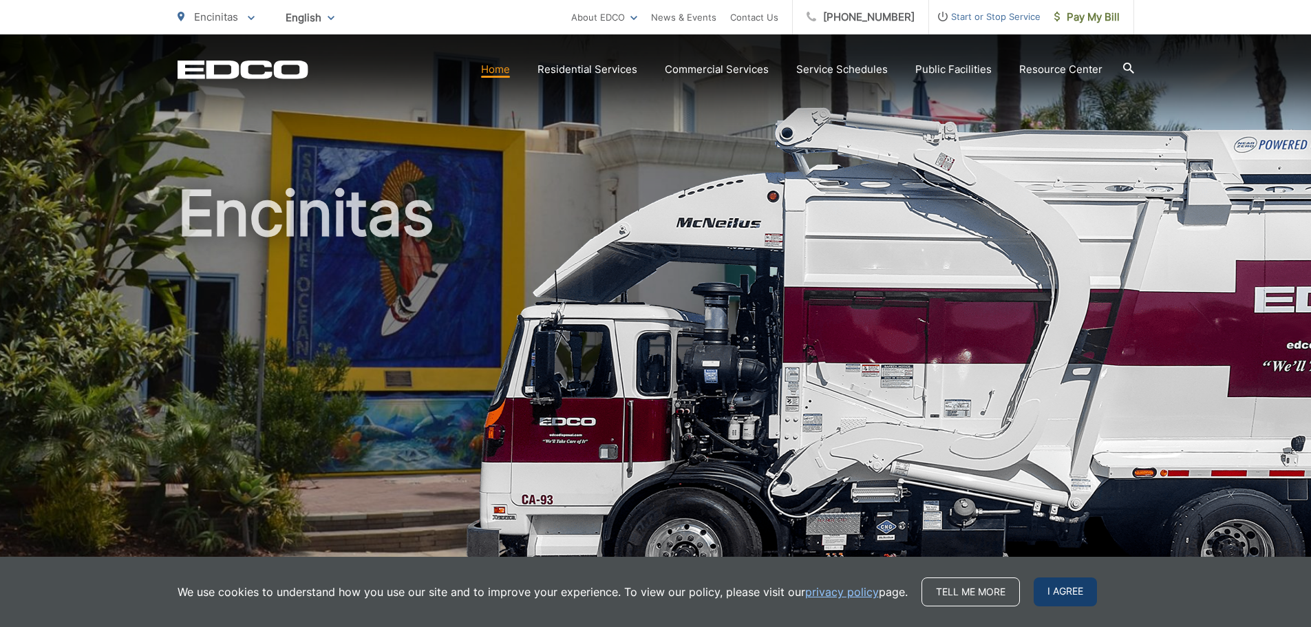  What do you see at coordinates (604, 17) in the screenshot?
I see `a: About EDCO` at bounding box center [604, 17].